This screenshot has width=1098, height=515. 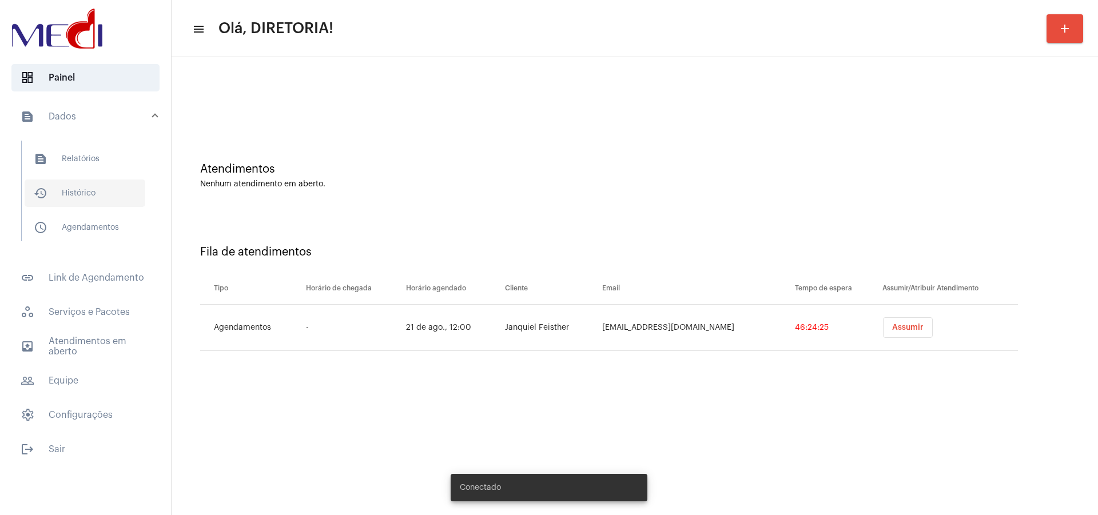 I want to click on td: Janquiel Feisther, so click(x=551, y=328).